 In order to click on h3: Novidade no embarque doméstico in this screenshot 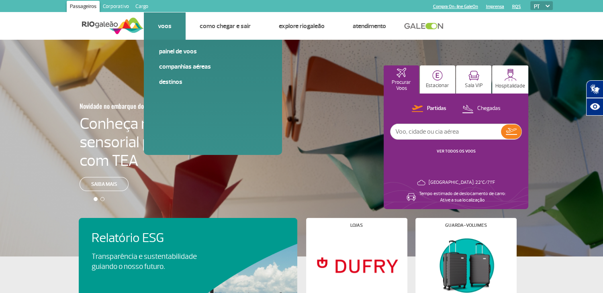, I will do `click(147, 106)`.